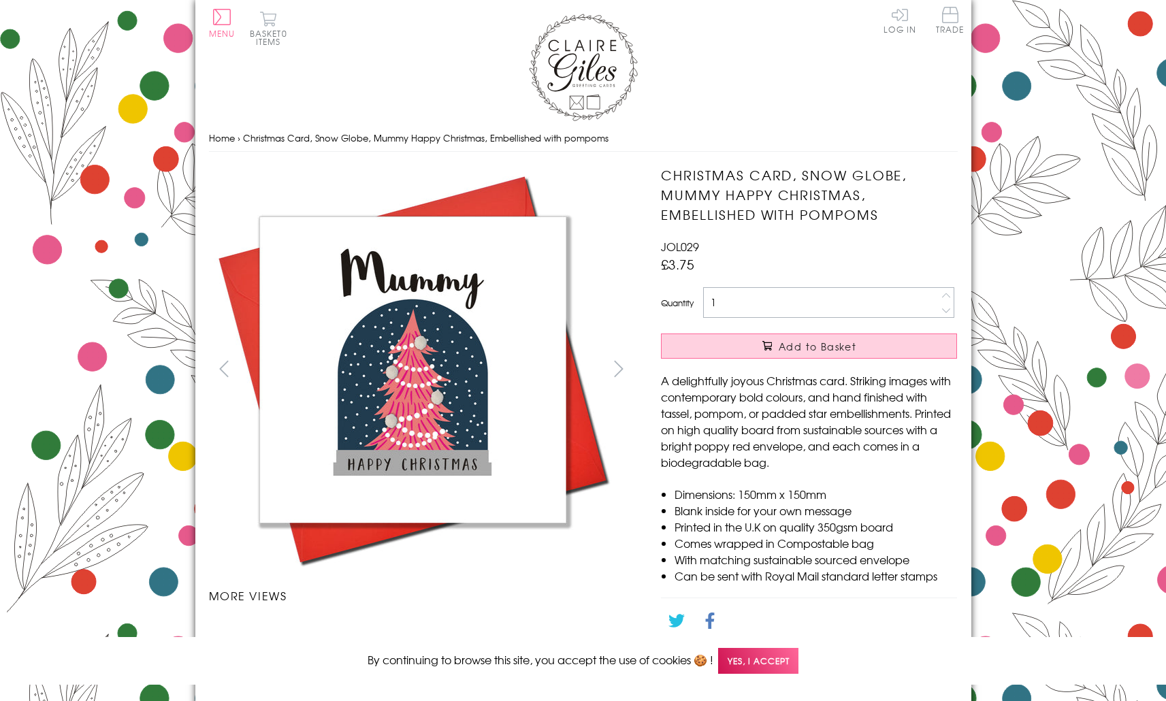 This screenshot has height=701, width=1166. I want to click on span: Christmas Card, Snow Globe, Mummy Happy Christmas, Embellished with pompoms, so click(425, 137).